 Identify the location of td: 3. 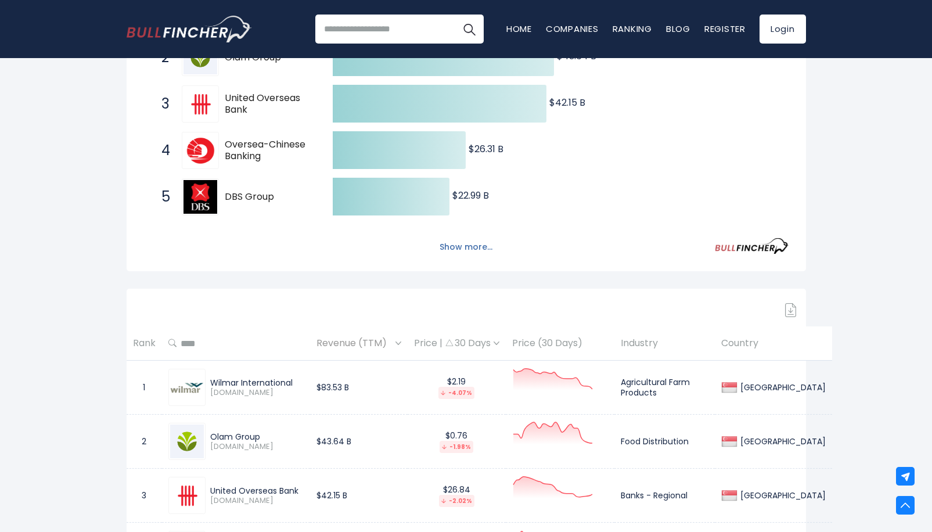
(144, 495).